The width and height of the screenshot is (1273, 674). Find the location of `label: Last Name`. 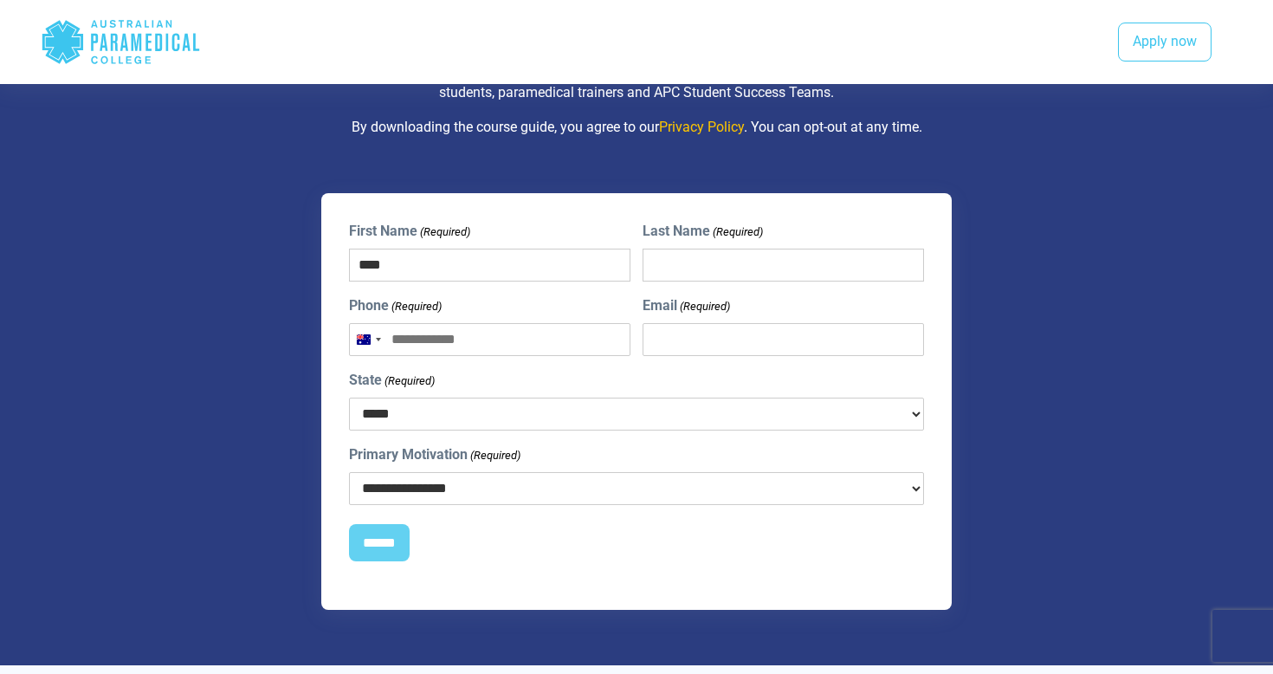

label: Last Name is located at coordinates (702, 231).